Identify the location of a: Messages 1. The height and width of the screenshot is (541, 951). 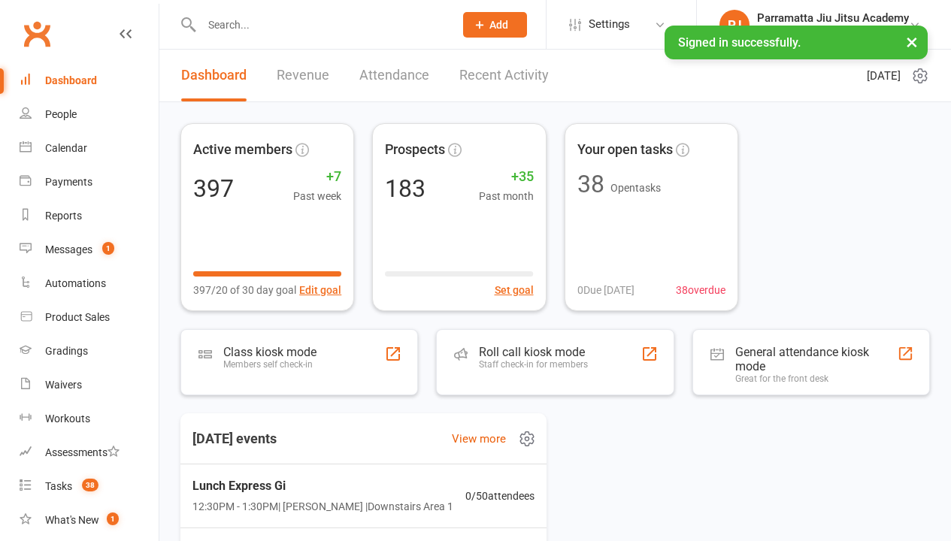
(89, 250).